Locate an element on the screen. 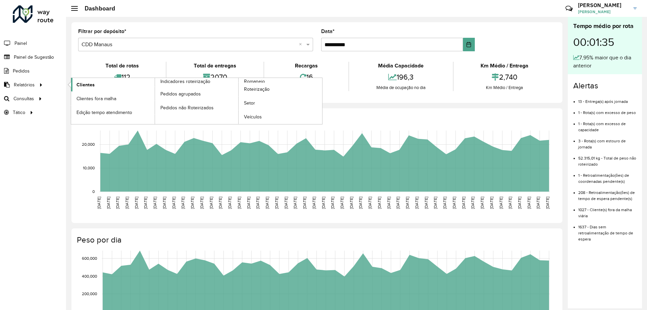  li: 1 - Rota(s) com excesso de capacidade is located at coordinates (607, 124).